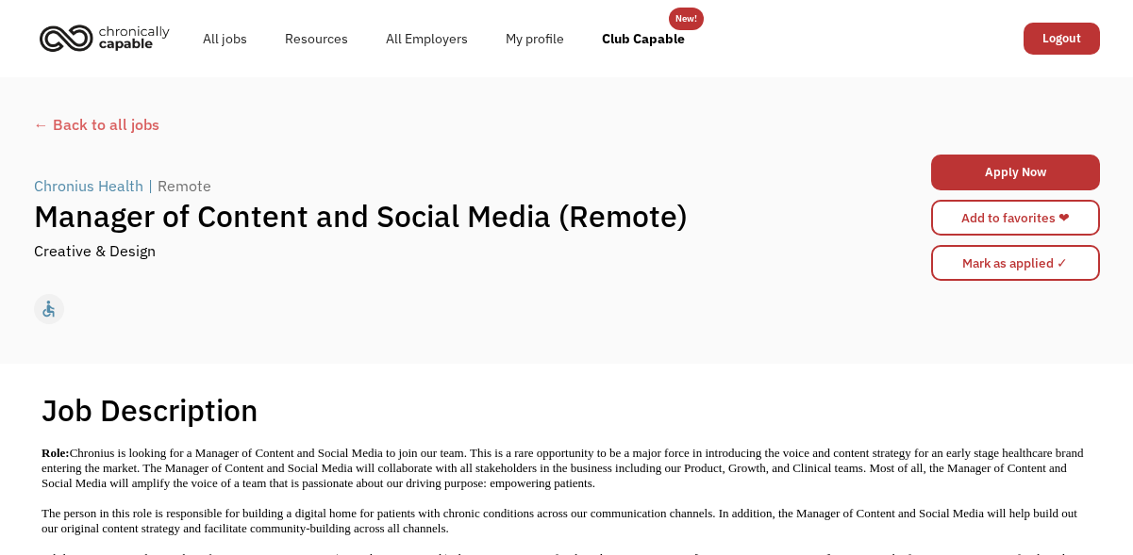 This screenshot has height=555, width=1133. What do you see at coordinates (567, 124) in the screenshot?
I see `a: ← Back to all jobs` at bounding box center [567, 124].